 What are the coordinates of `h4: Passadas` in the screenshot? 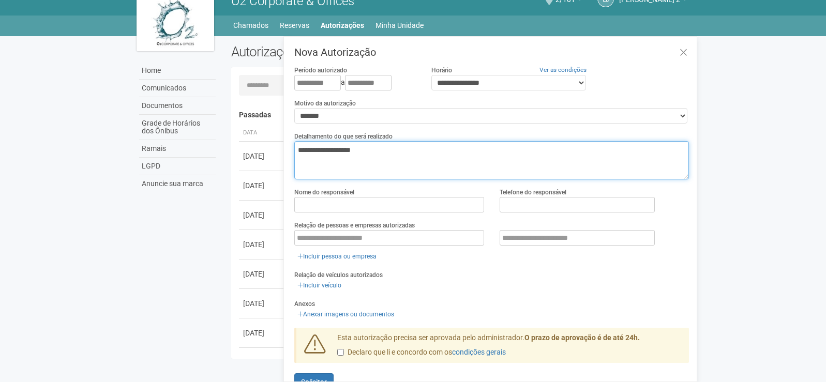 It's located at (460, 115).